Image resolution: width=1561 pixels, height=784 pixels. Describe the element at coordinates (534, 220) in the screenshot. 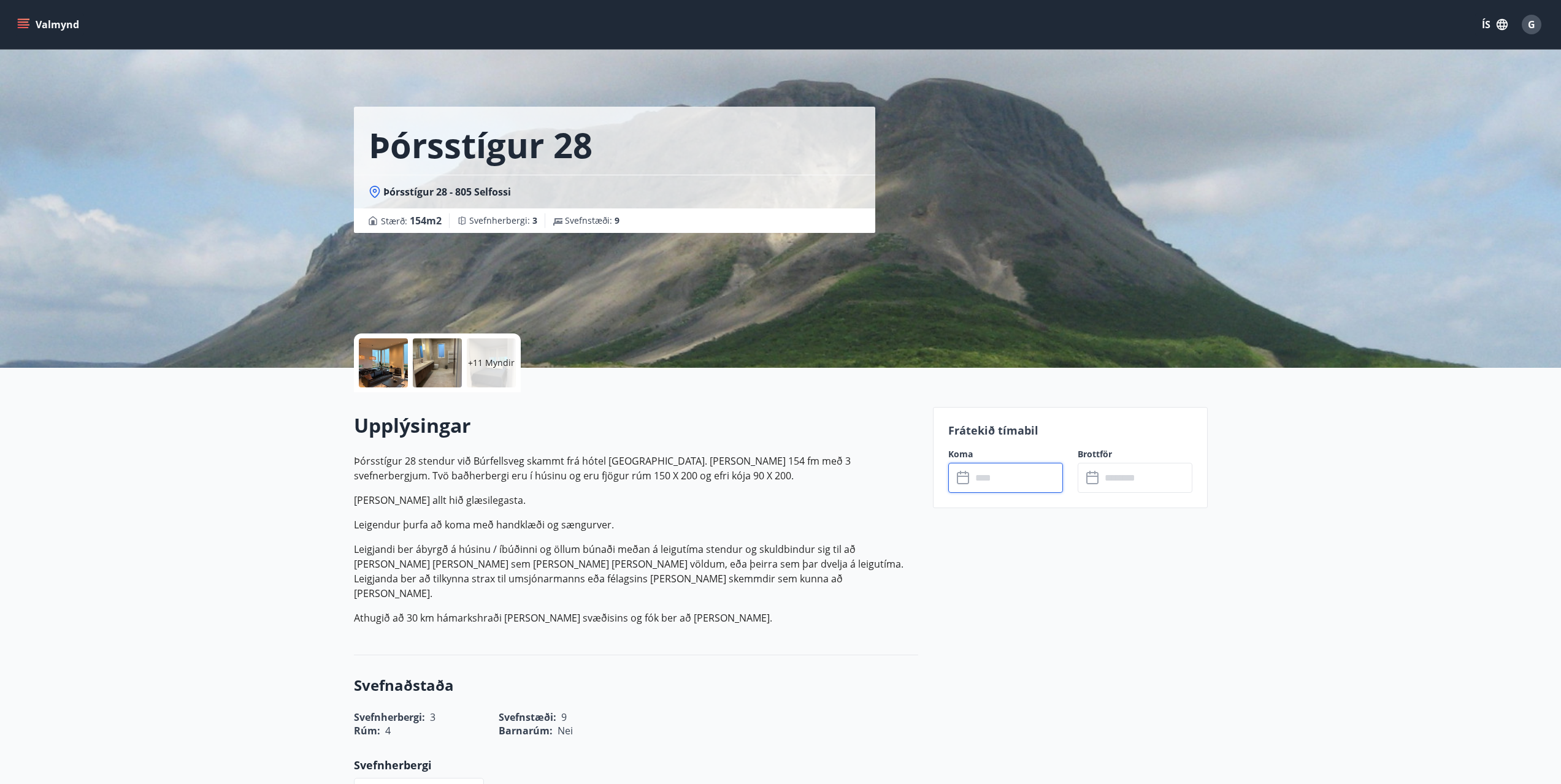

I see `span: 3` at that location.